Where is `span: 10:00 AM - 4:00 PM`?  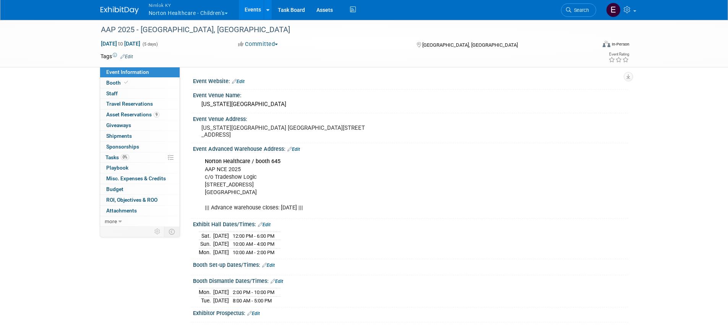
span: 10:00 AM - 4:00 PM is located at coordinates (253, 244).